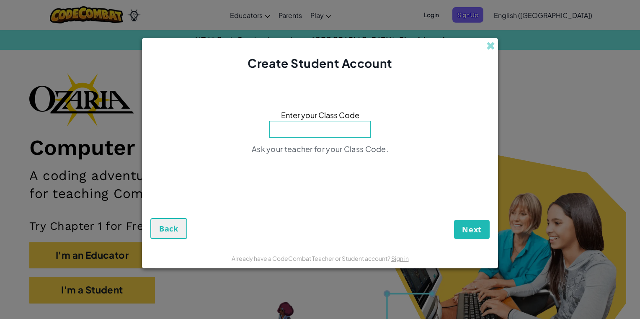 The width and height of the screenshot is (640, 319). I want to click on span: Back, so click(169, 229).